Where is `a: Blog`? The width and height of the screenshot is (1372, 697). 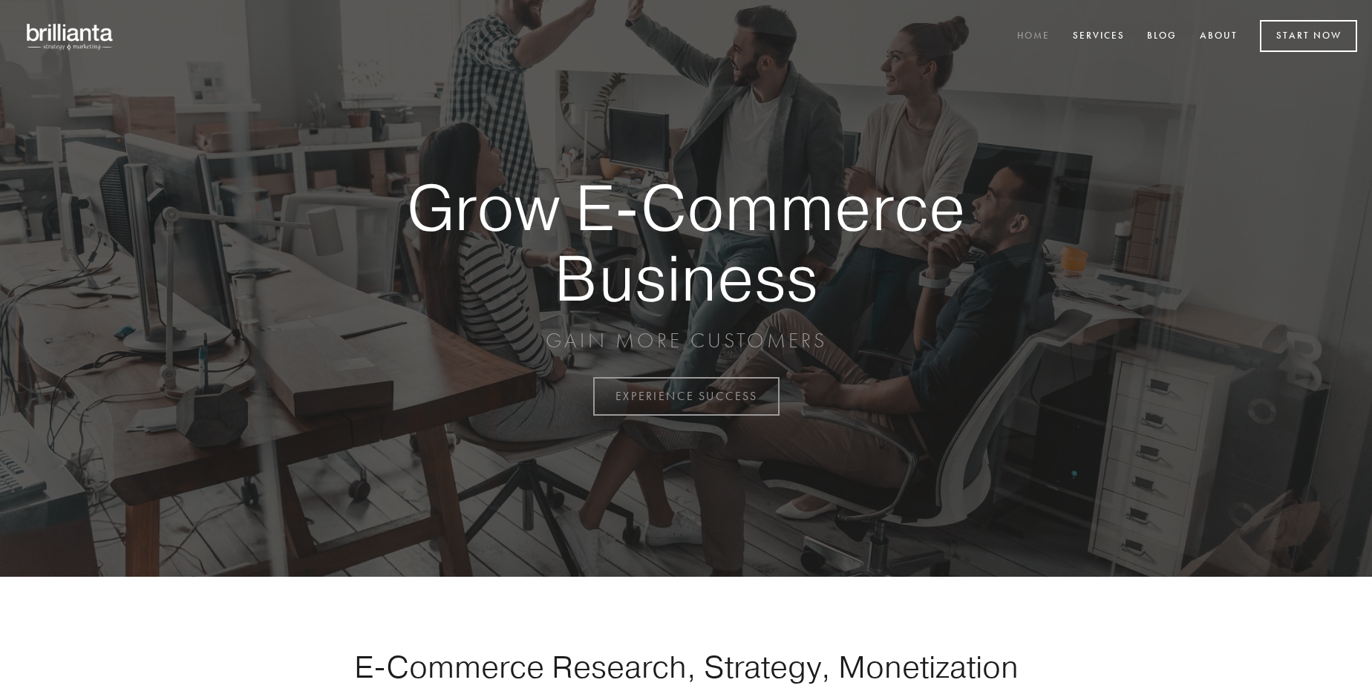
a: Blog is located at coordinates (1162, 36).